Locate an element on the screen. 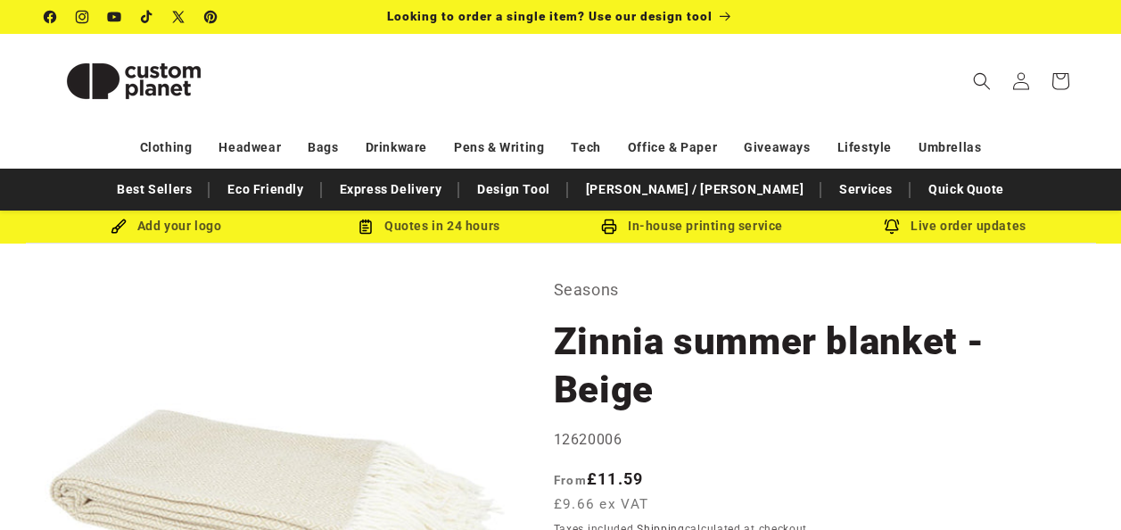 Image resolution: width=1121 pixels, height=530 pixels. a: Express Delivery is located at coordinates (391, 189).